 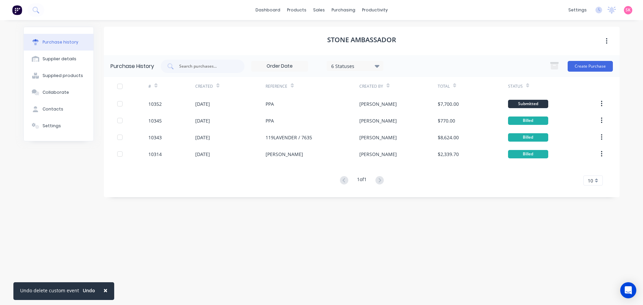 I want to click on div: Submitted, so click(x=528, y=104).